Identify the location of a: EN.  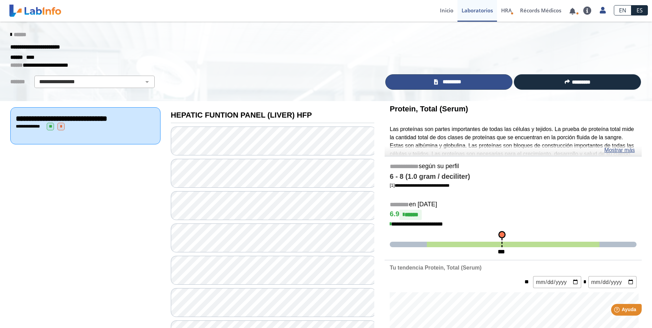
(622, 10).